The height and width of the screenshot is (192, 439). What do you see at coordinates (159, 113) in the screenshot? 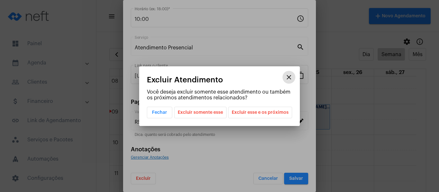
I see `button: Fechar` at bounding box center [159, 113].